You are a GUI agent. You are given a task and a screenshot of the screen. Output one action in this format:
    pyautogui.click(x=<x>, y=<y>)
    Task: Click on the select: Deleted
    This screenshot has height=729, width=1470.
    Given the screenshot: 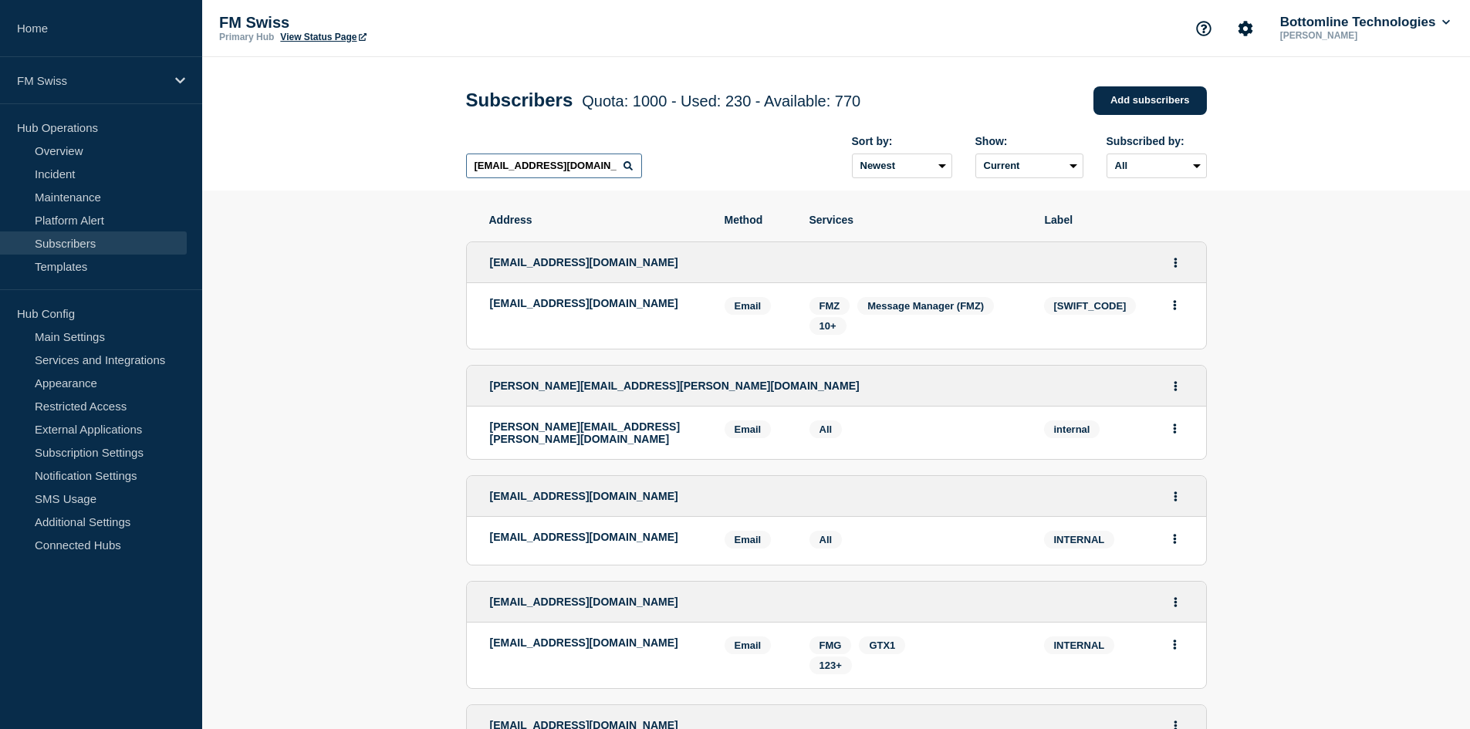 What is the action you would take?
    pyautogui.click(x=1029, y=166)
    